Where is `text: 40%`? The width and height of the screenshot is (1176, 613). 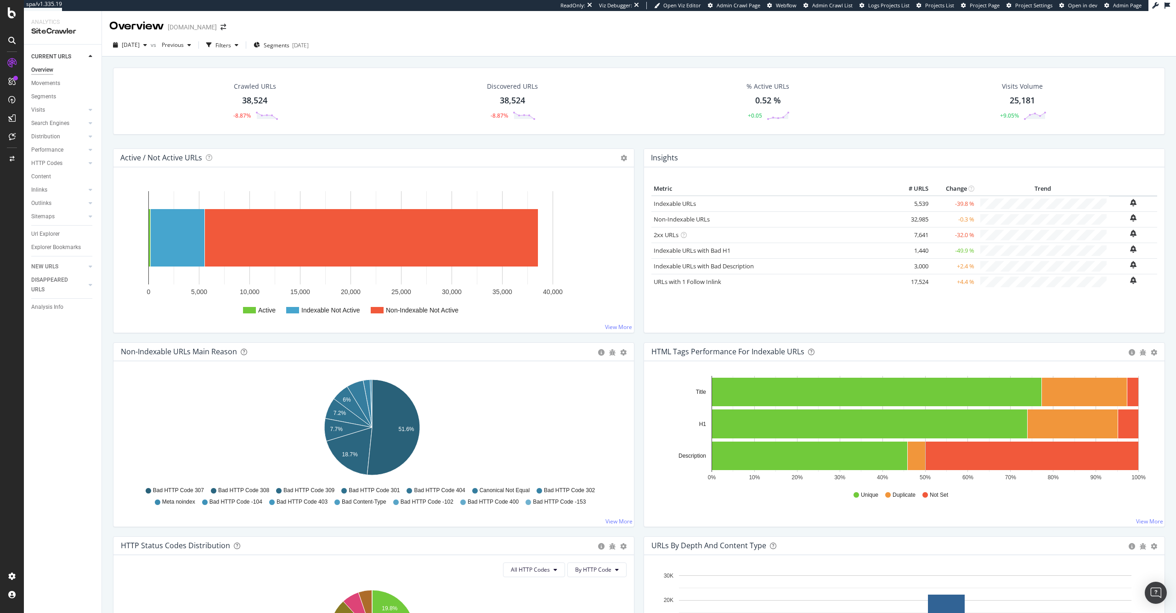 text: 40% is located at coordinates (883, 477).